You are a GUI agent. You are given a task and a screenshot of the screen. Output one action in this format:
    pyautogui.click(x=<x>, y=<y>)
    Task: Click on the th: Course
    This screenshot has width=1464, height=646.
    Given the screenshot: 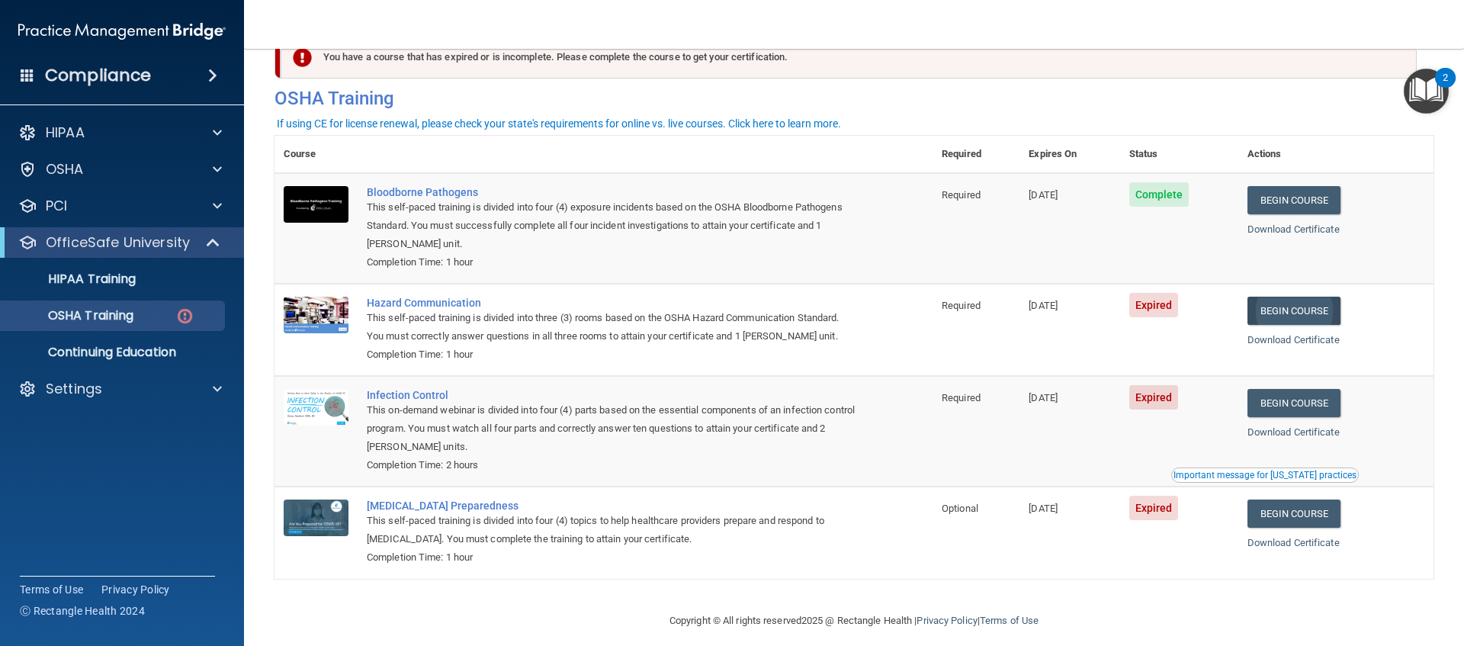 What is the action you would take?
    pyautogui.click(x=316, y=154)
    